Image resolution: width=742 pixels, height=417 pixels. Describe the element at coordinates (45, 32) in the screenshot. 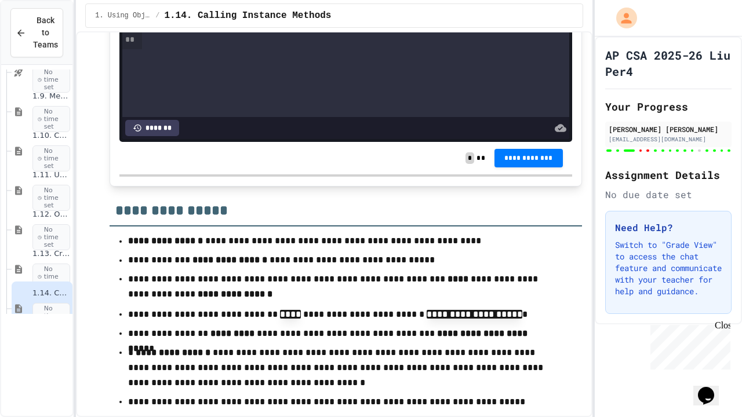

I see `span: Back to Teams` at that location.